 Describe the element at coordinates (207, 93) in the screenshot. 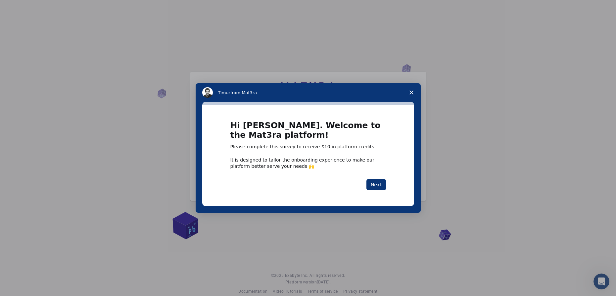

I see `img: Profile image for Timur` at that location.